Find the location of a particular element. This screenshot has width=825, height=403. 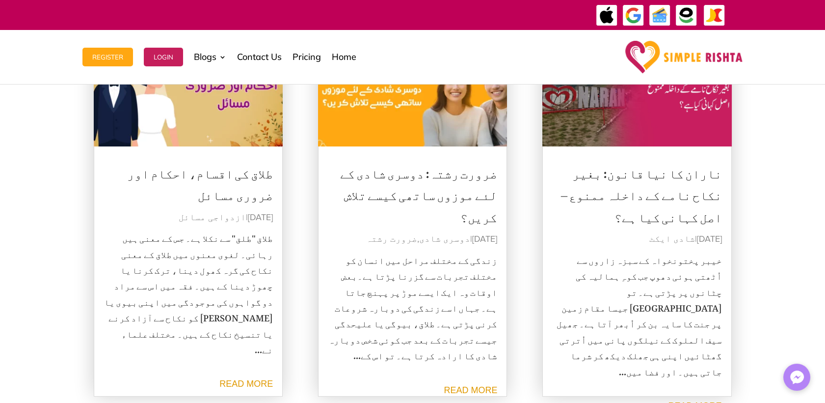

a: شادی ایکٹ is located at coordinates (672, 239).